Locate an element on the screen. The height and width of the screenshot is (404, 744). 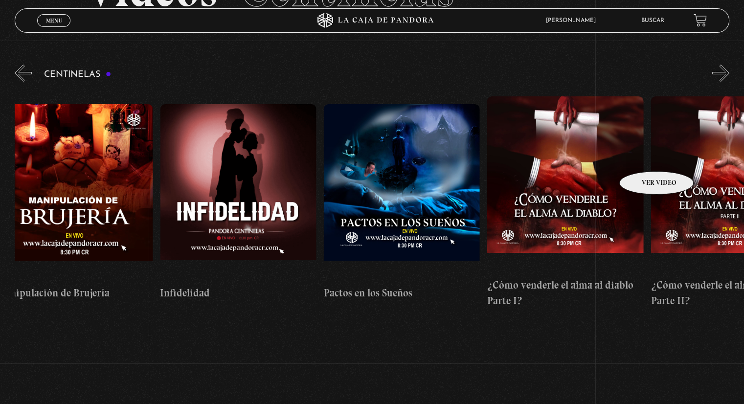
span: Menu is located at coordinates (54, 21).